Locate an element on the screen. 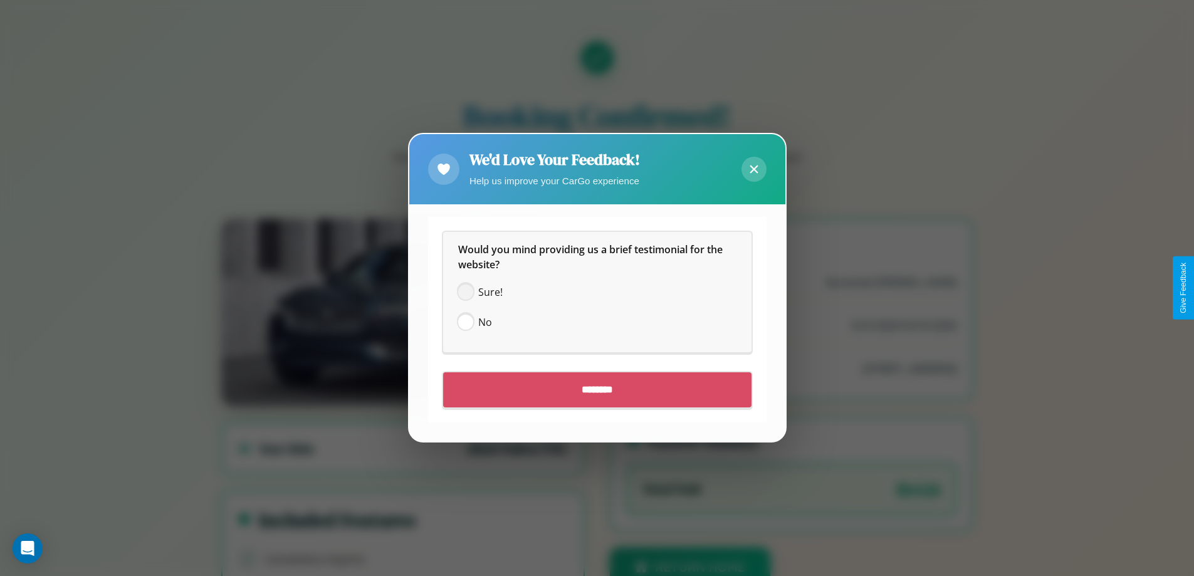  div: Open Intercom Messenger is located at coordinates (28, 549).